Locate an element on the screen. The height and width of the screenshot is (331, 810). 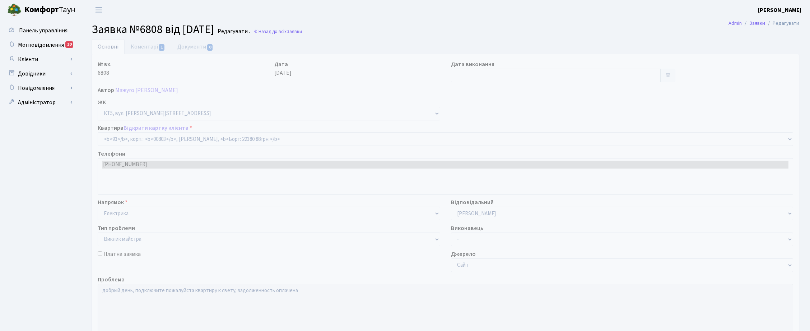
span: Таун is located at coordinates (50, 10).